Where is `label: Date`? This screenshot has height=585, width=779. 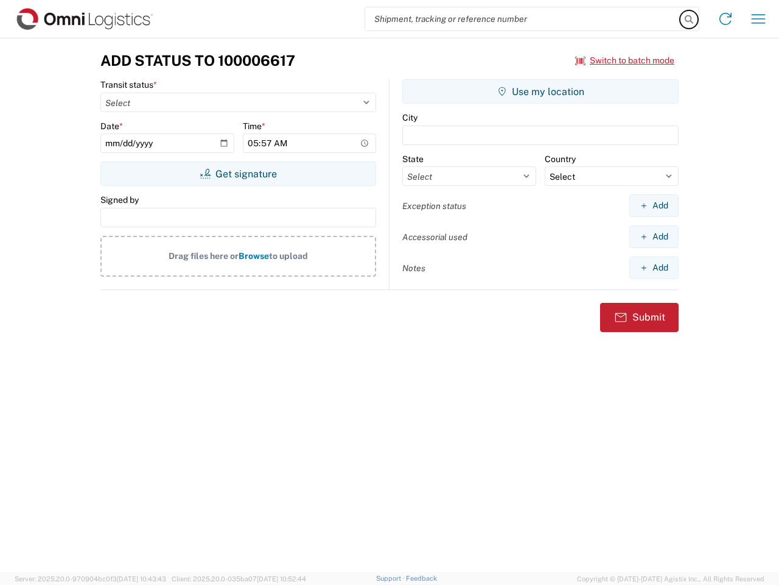
label: Date is located at coordinates (111, 126).